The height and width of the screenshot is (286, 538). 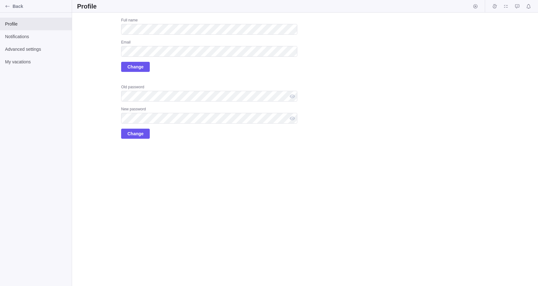 What do you see at coordinates (518, 6) in the screenshot?
I see `span: Approval requests` at bounding box center [518, 6].